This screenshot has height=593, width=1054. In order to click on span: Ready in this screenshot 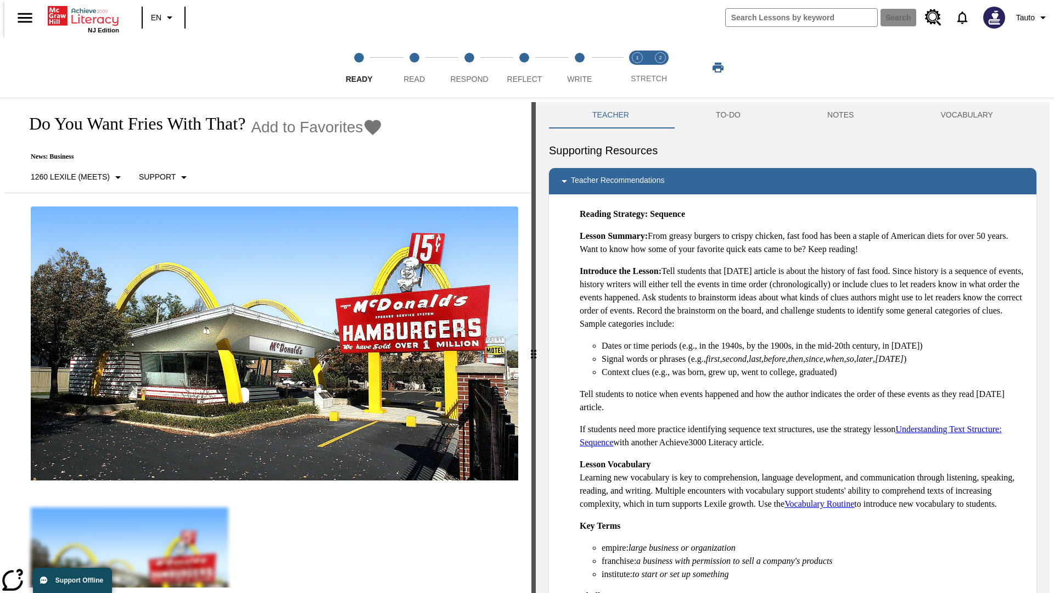, I will do `click(359, 79)`.